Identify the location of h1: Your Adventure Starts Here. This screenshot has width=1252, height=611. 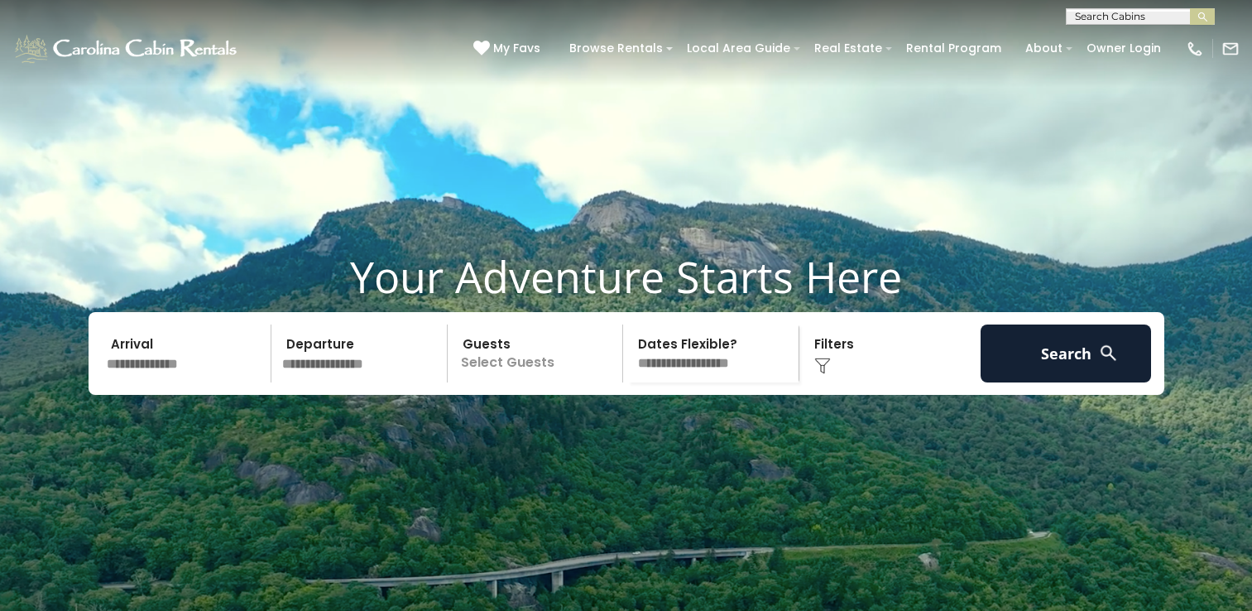
(626, 276).